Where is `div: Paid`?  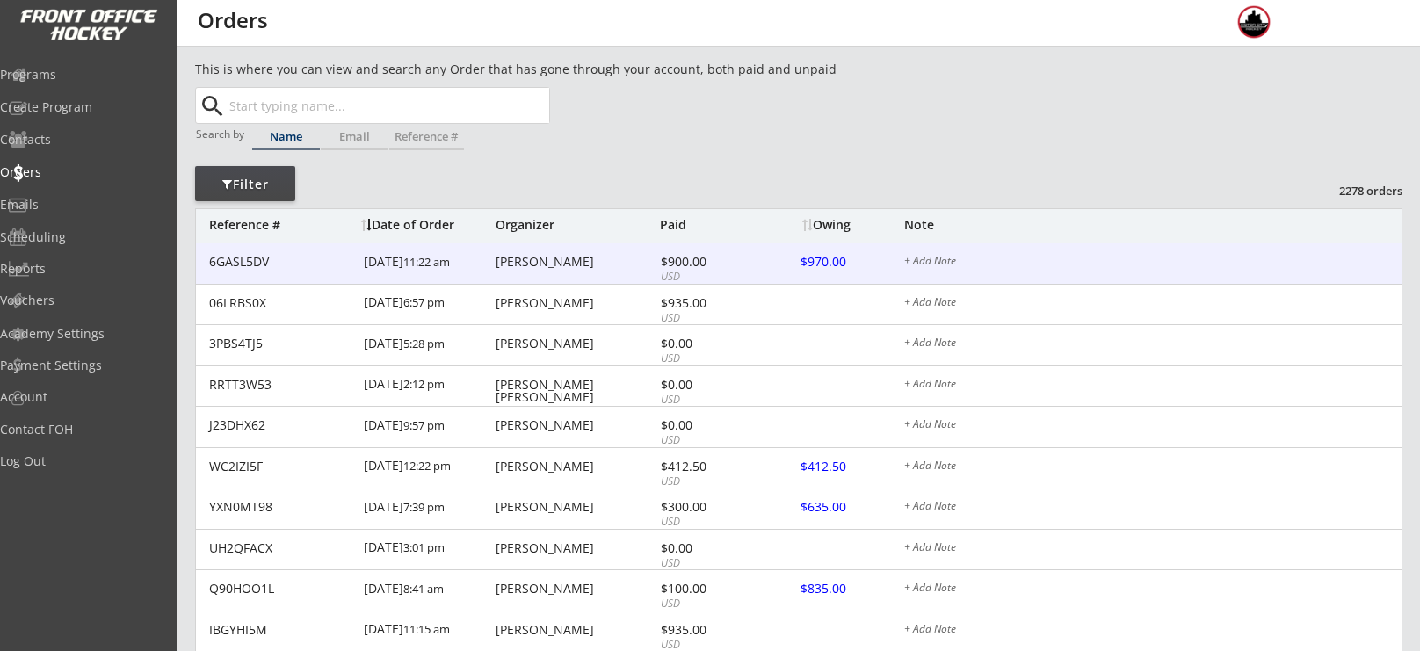
div: Paid is located at coordinates (708, 225).